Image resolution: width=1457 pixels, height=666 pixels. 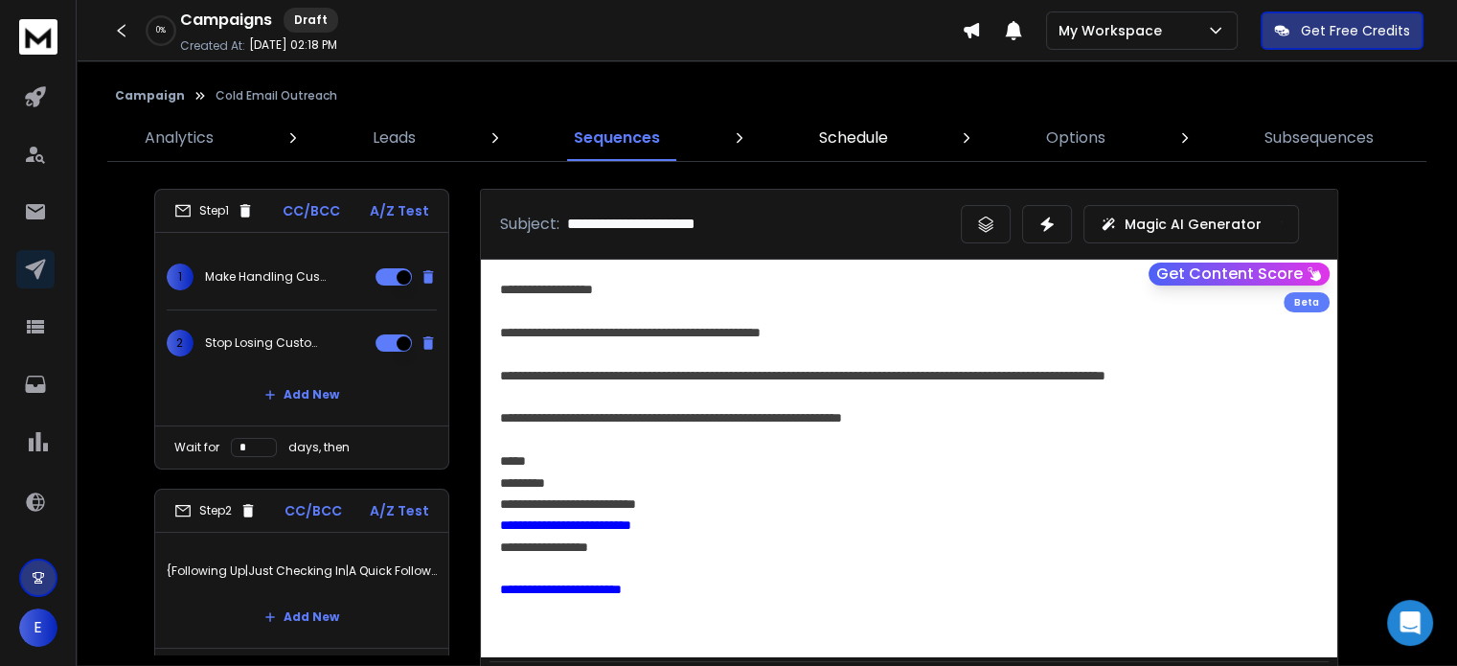 What do you see at coordinates (196, 447) in the screenshot?
I see `p: Wait for` at bounding box center [196, 447].